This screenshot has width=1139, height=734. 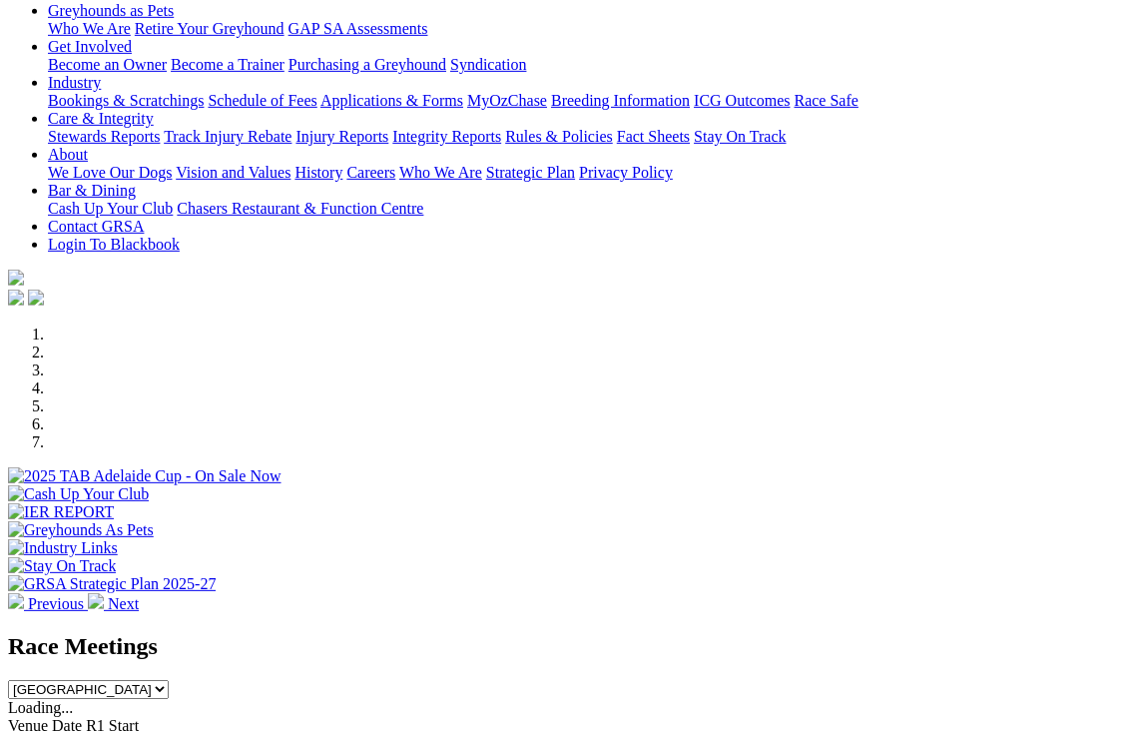 I want to click on img: Cash Up Your Club, so click(x=78, y=494).